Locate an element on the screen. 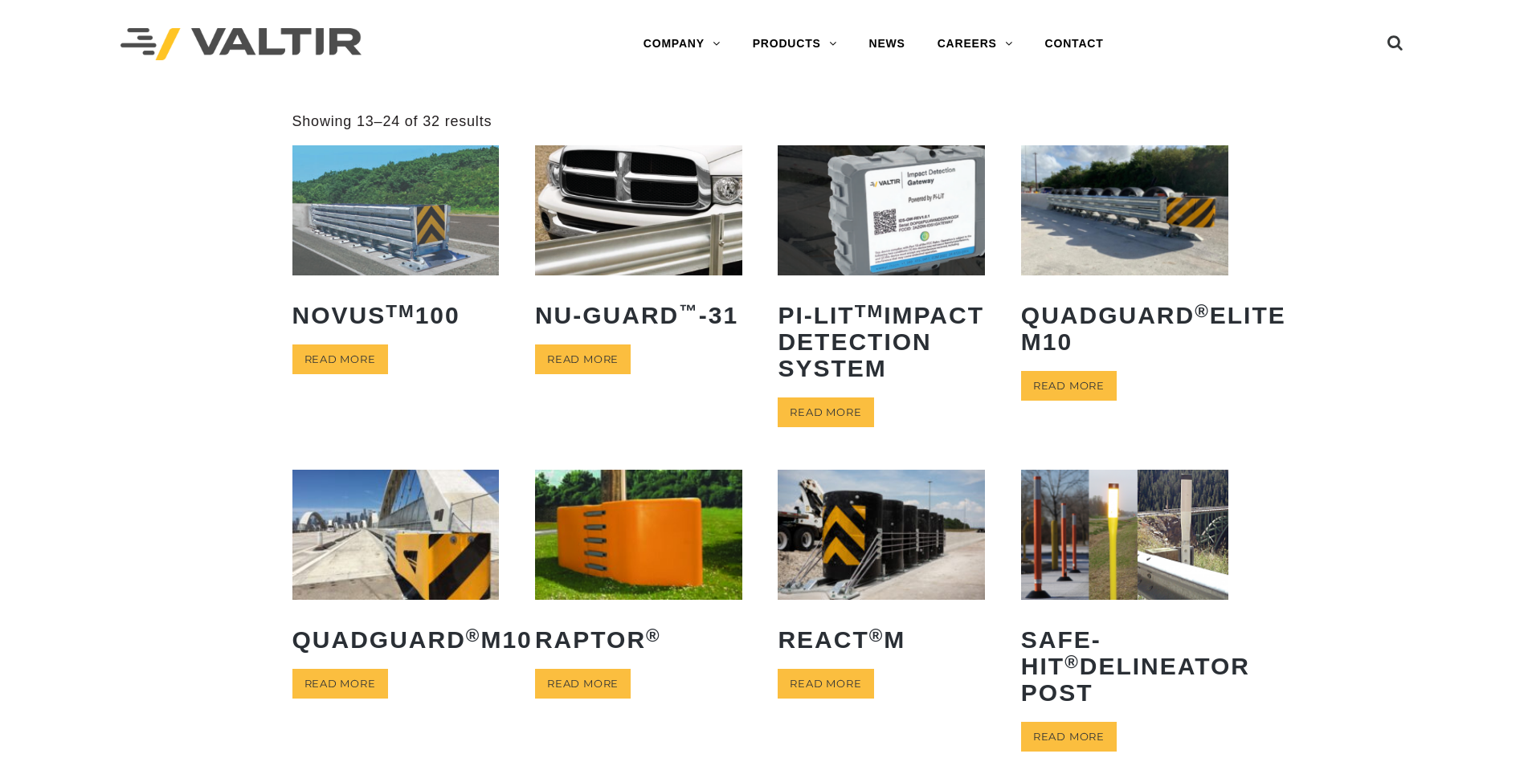 The height and width of the screenshot is (766, 1524). img: Valtir is located at coordinates (241, 44).